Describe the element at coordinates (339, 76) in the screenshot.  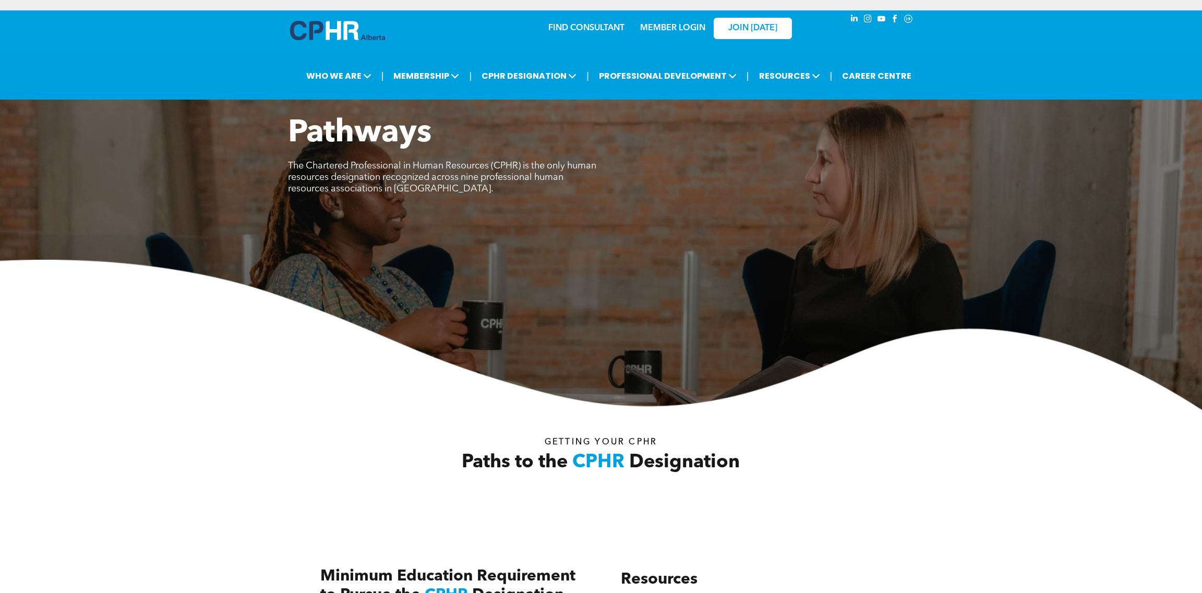
I see `span: WHO WE ARE` at that location.